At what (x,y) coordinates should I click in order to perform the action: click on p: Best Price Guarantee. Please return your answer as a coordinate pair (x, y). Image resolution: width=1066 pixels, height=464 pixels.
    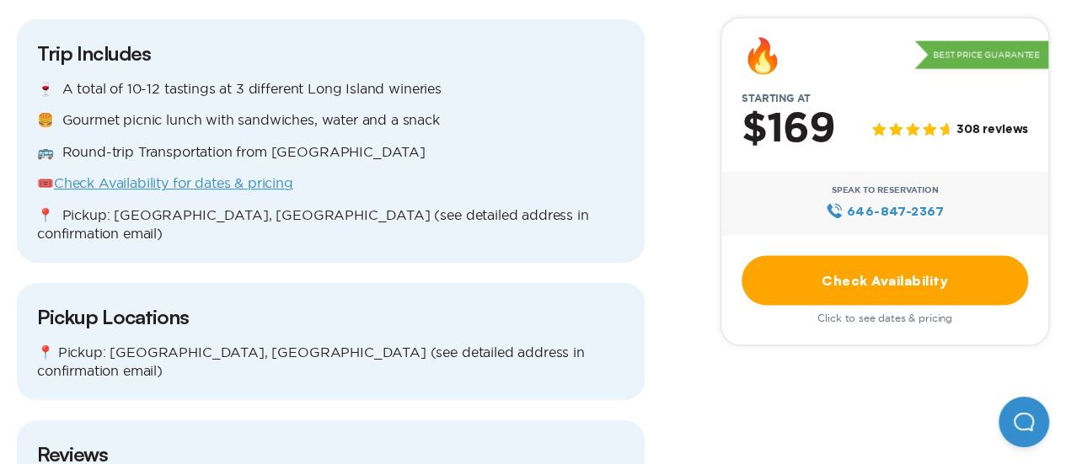
    Looking at the image, I should click on (981, 55).